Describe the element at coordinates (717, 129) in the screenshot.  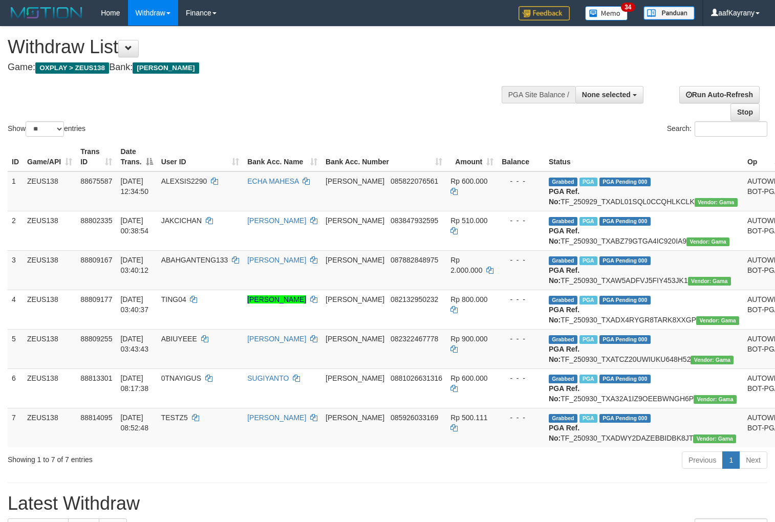
I see `label: Search:` at that location.